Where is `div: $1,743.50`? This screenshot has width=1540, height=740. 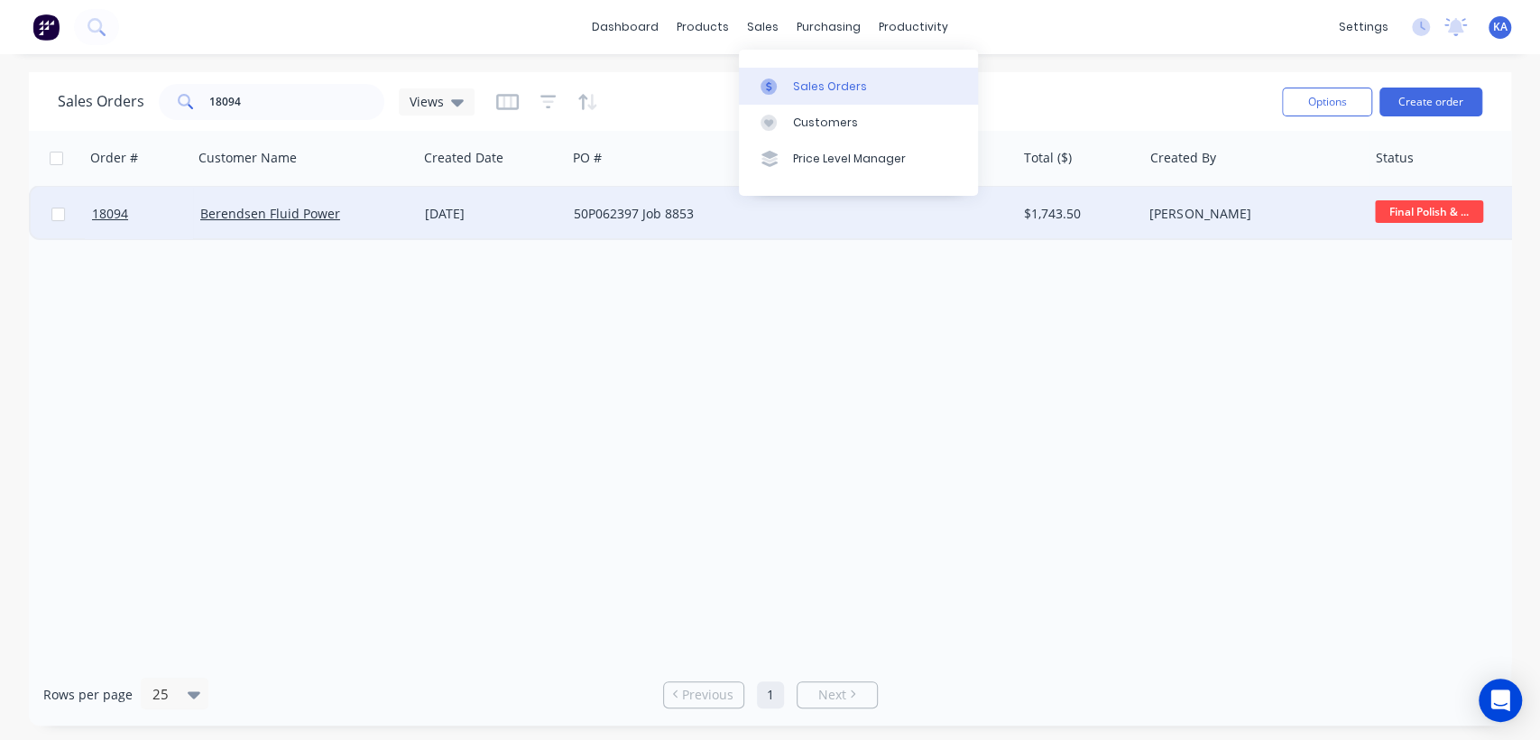
div: $1,743.50 is located at coordinates (1076, 214).